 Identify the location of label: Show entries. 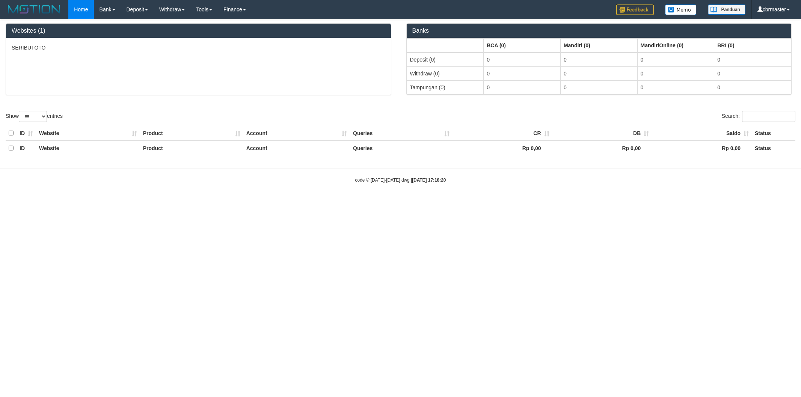
(34, 116).